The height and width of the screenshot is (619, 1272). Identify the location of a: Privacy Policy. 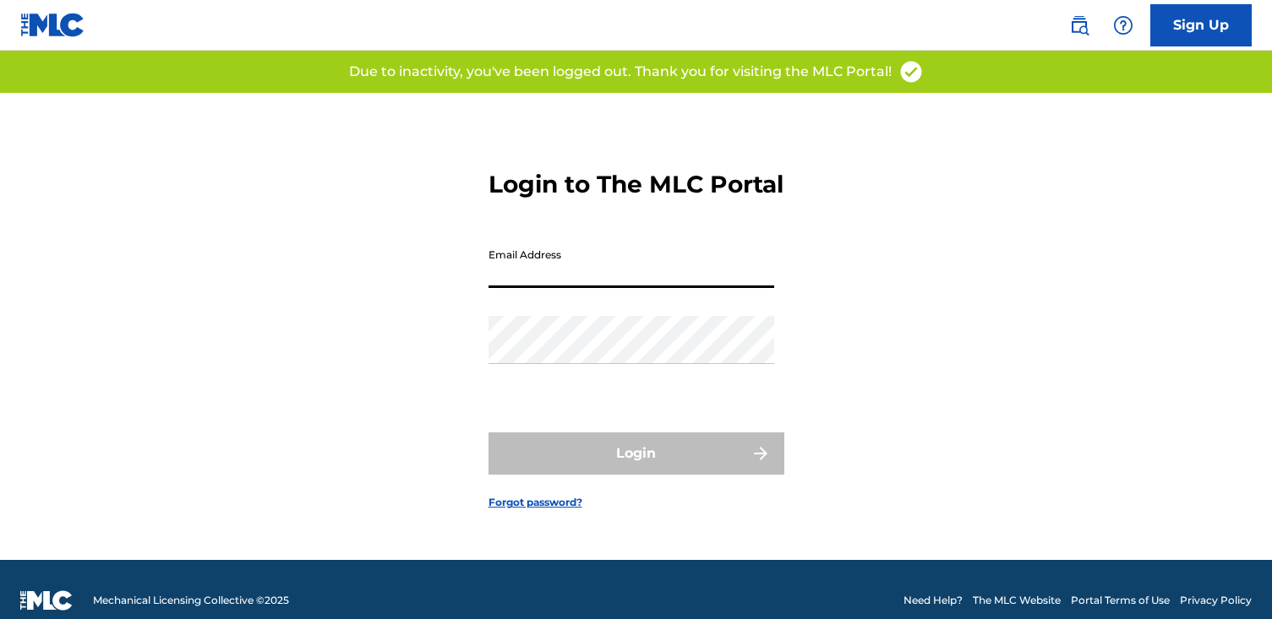
(1215, 601).